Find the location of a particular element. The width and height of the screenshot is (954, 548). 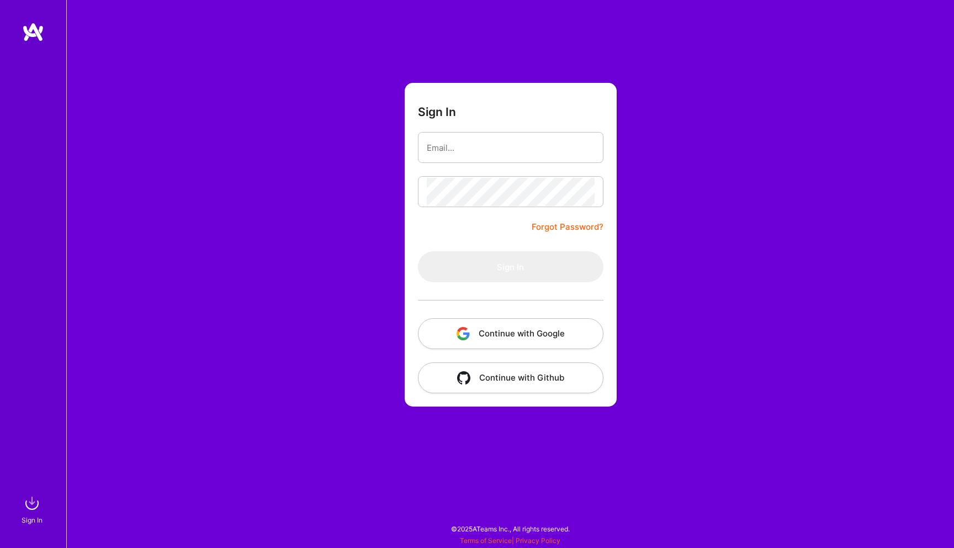

h3: Sign In is located at coordinates (437, 112).